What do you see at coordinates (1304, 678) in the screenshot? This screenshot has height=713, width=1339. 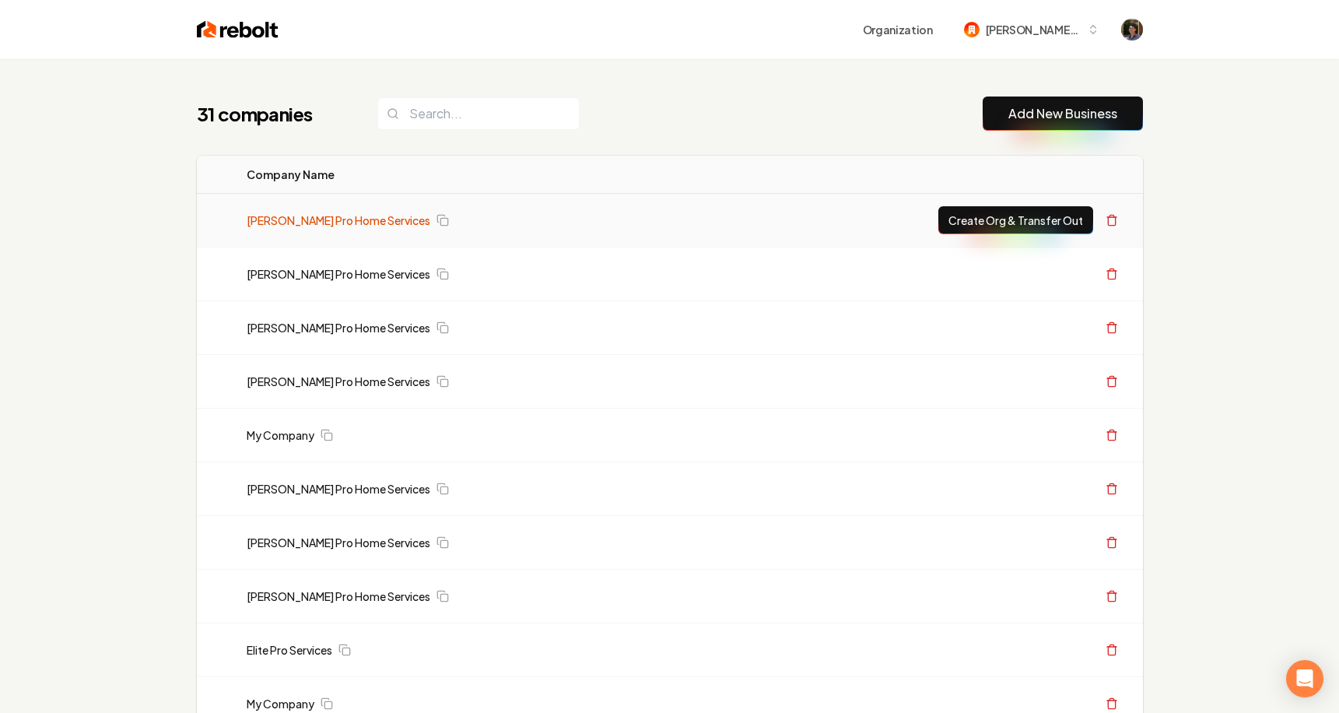 I see `div: Open Intercom Messenger` at bounding box center [1304, 678].